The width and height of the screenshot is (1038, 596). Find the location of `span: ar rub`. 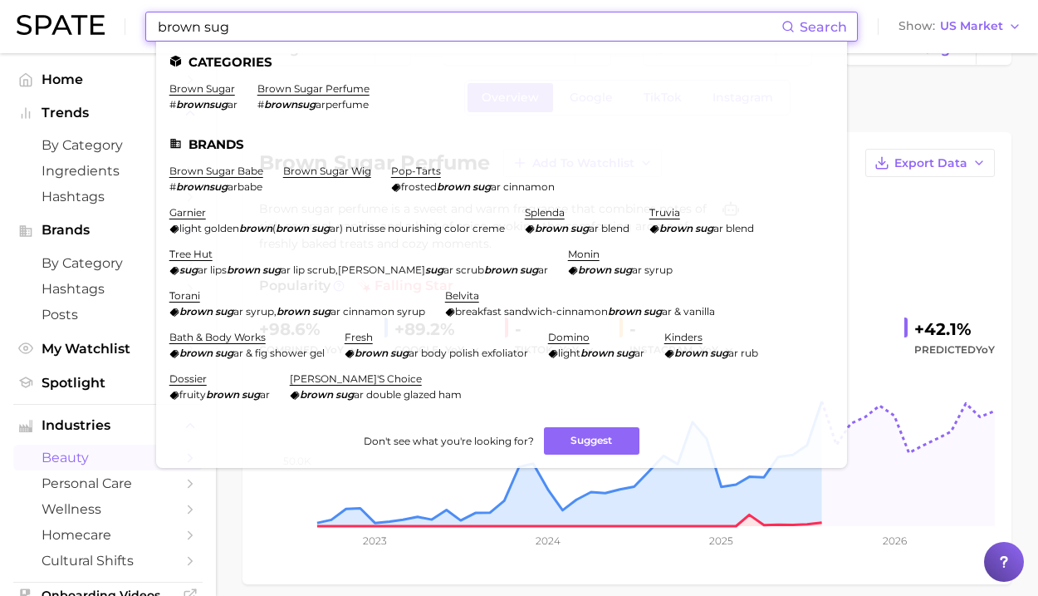

span: ar rub is located at coordinates (743, 352).